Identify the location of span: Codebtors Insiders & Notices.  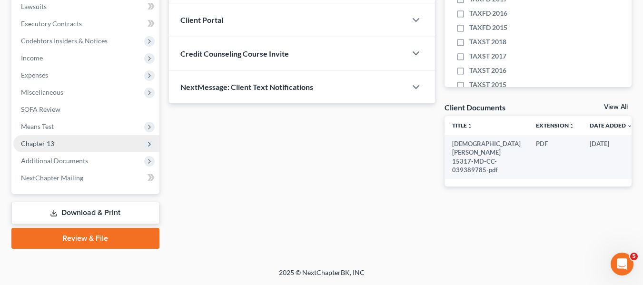
(64, 40).